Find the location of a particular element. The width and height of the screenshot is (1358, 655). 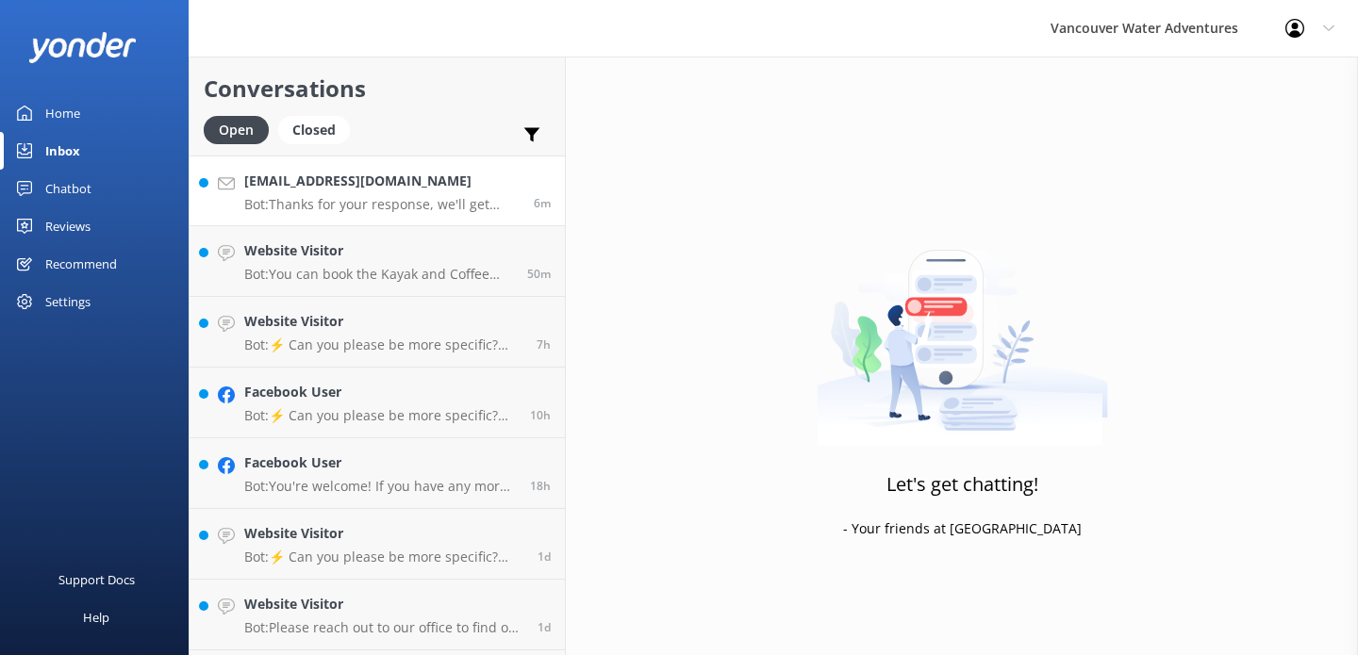

span: Sep 03 2025 06:44am (UTC -07:00) America/Tijuana is located at coordinates (540, 415).